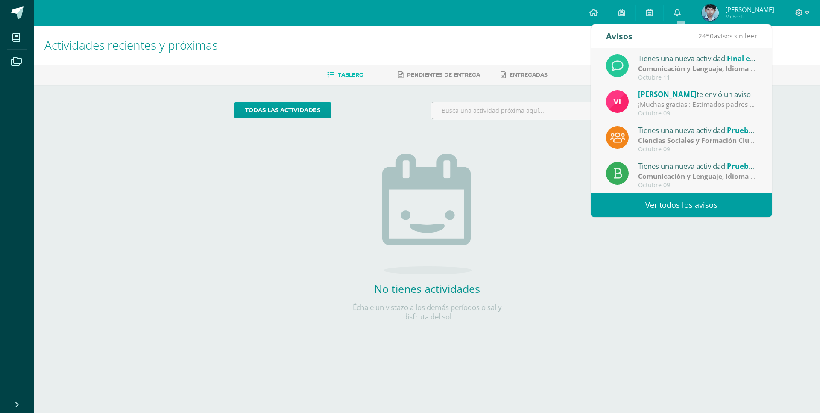  What do you see at coordinates (439, 75) in the screenshot?
I see `a: Pendientes de entrega` at bounding box center [439, 75].